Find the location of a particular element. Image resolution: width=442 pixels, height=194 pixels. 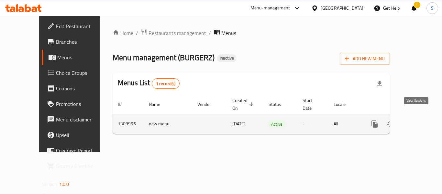

a: Choice Groups is located at coordinates (77, 73).